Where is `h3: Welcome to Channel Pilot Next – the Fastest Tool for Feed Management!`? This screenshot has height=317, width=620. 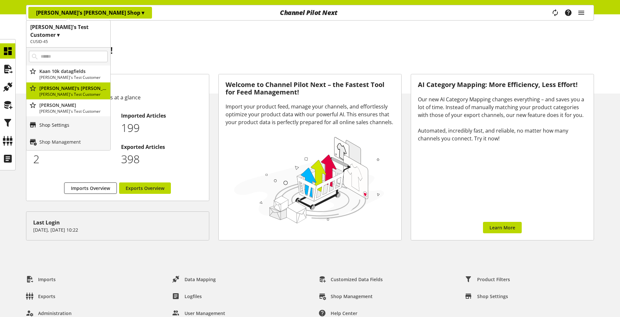
h3: Welcome to Channel Pilot Next – the Fastest Tool for Feed Management! is located at coordinates (310, 88).